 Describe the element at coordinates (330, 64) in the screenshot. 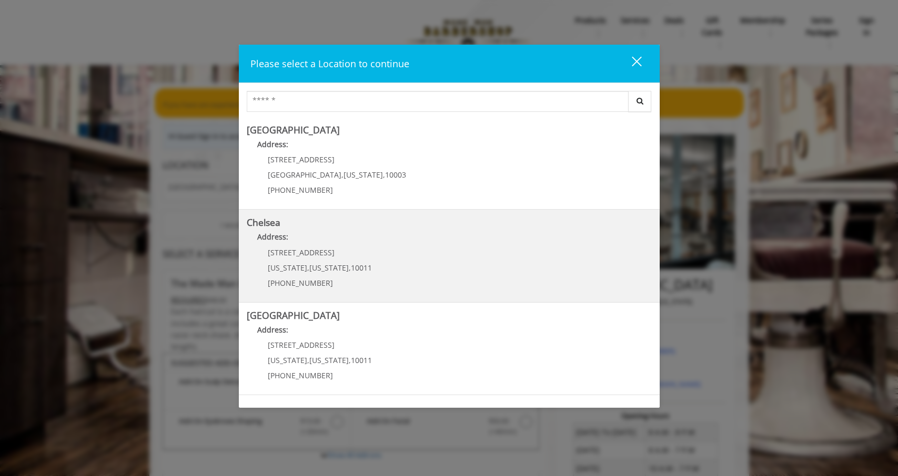

I see `span: Please select a Location to continue` at that location.